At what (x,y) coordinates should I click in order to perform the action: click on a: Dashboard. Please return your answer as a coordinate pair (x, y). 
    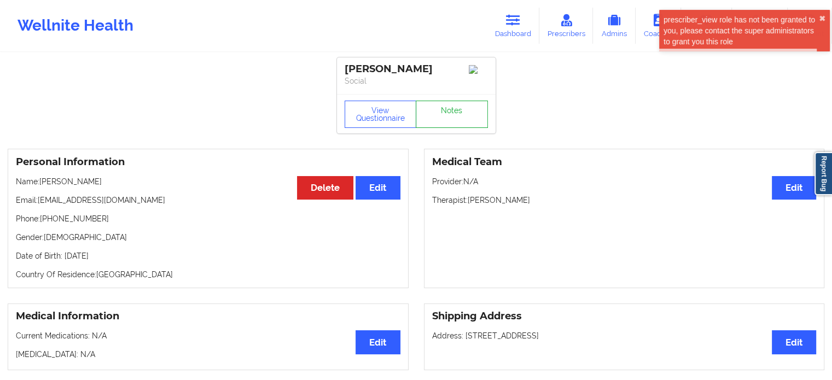
    Looking at the image, I should click on (513, 26).